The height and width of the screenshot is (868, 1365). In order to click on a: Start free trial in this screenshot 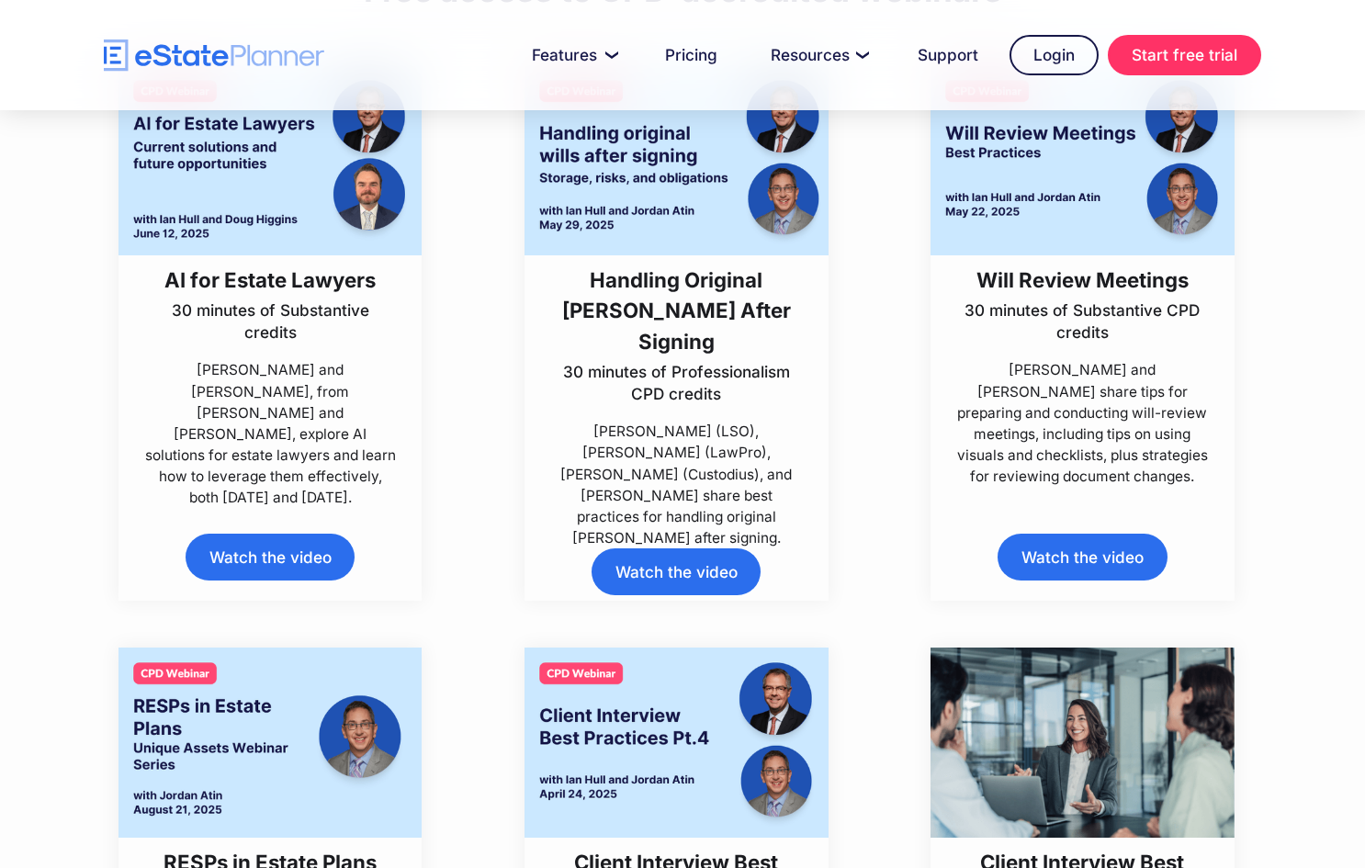, I will do `click(1184, 55)`.